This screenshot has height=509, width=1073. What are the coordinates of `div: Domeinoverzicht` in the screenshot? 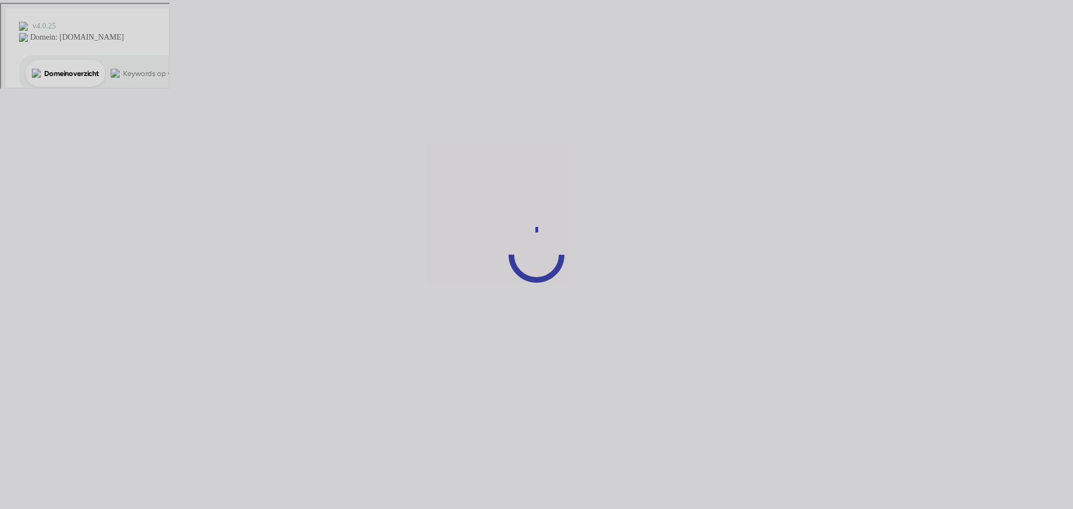 It's located at (70, 69).